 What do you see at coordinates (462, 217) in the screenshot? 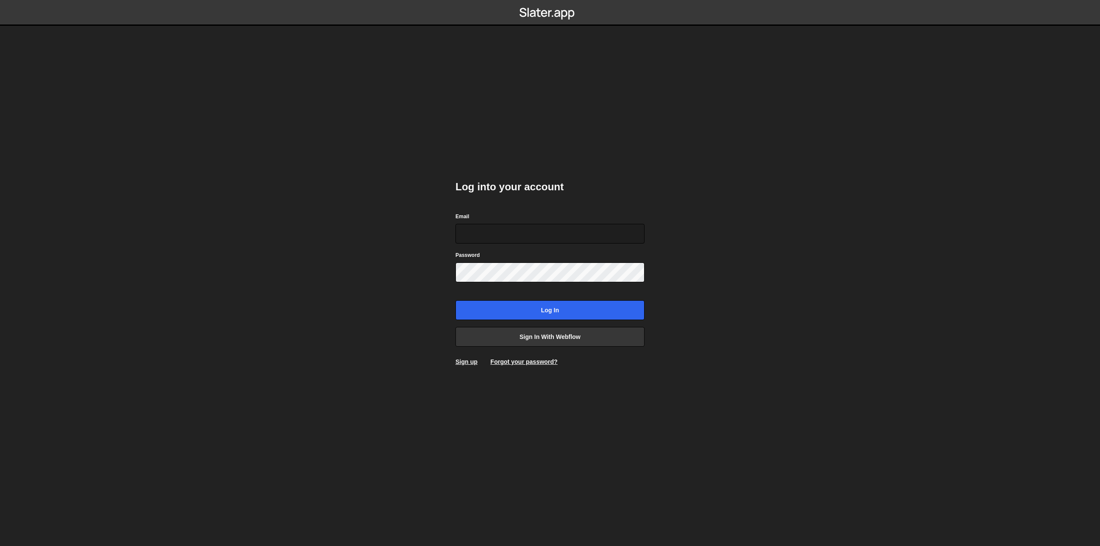
I see `label: Email` at bounding box center [462, 217].